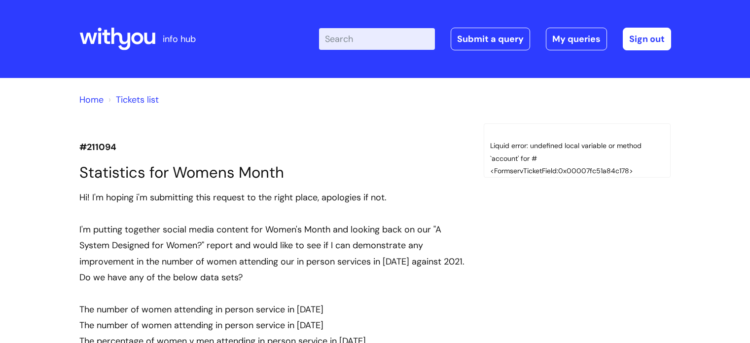 This screenshot has height=343, width=750. I want to click on input: Search, so click(377, 39).